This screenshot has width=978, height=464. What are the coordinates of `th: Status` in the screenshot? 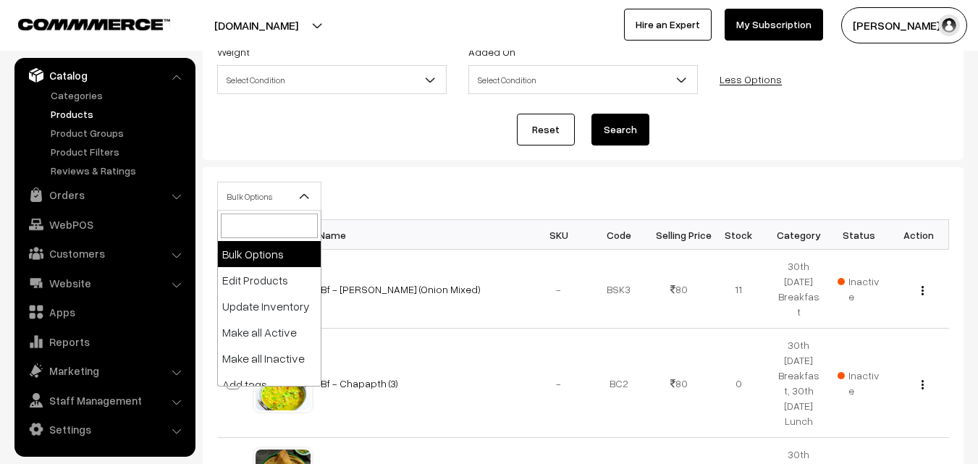 It's located at (859, 235).